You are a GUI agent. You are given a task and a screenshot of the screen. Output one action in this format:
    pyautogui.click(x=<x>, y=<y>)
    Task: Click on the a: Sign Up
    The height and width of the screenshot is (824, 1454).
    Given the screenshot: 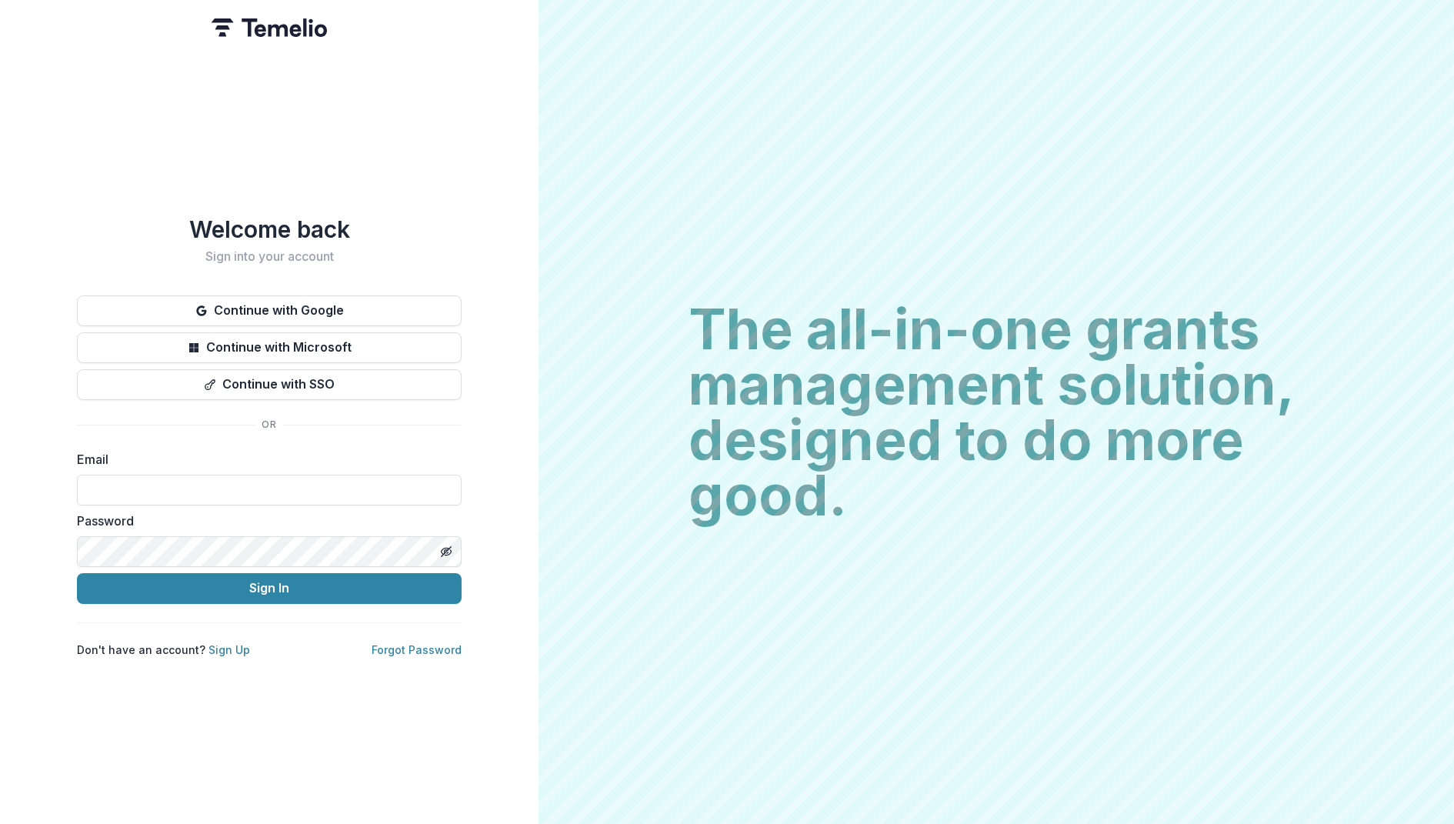 What is the action you would take?
    pyautogui.click(x=229, y=650)
    